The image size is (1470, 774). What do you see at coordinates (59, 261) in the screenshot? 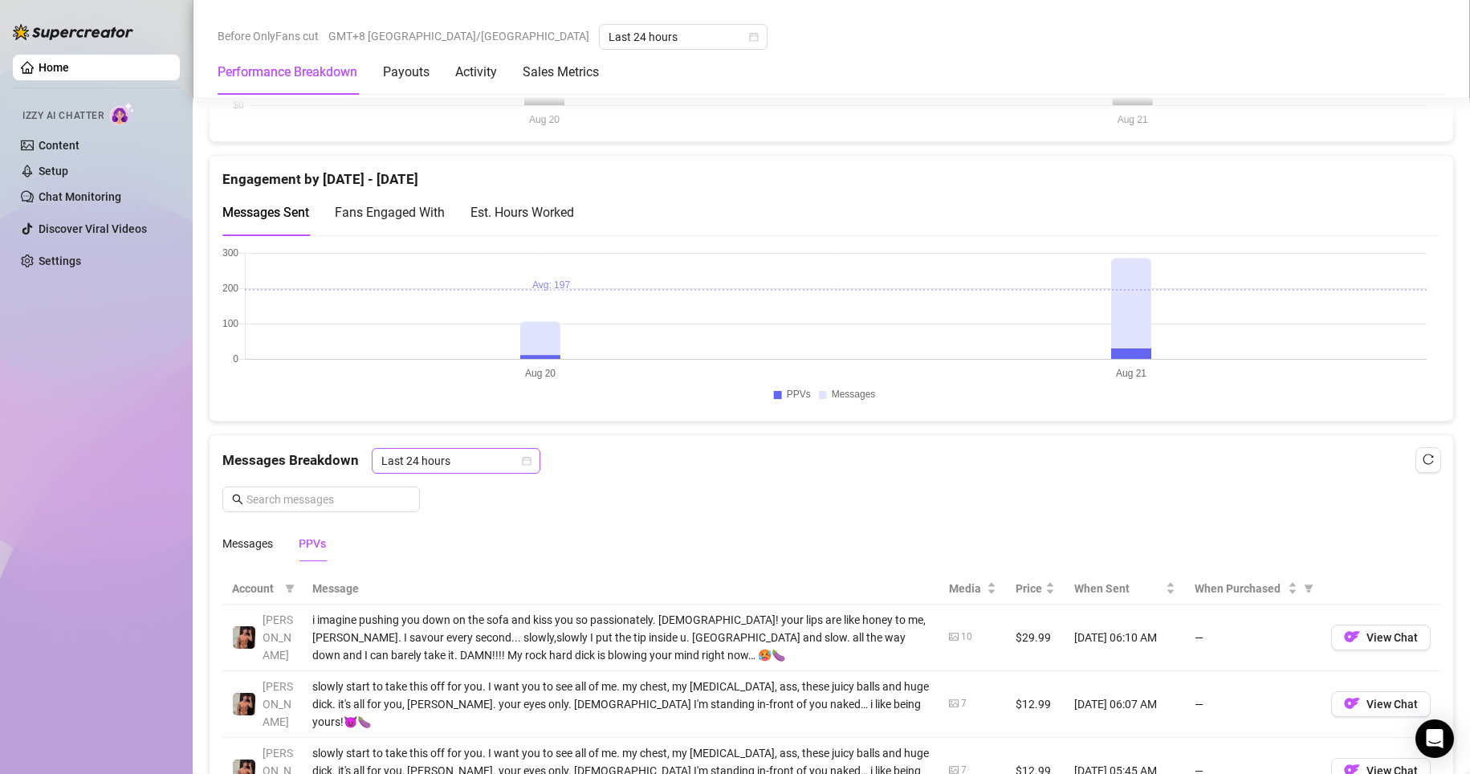
I see `a: Settings` at bounding box center [59, 261].